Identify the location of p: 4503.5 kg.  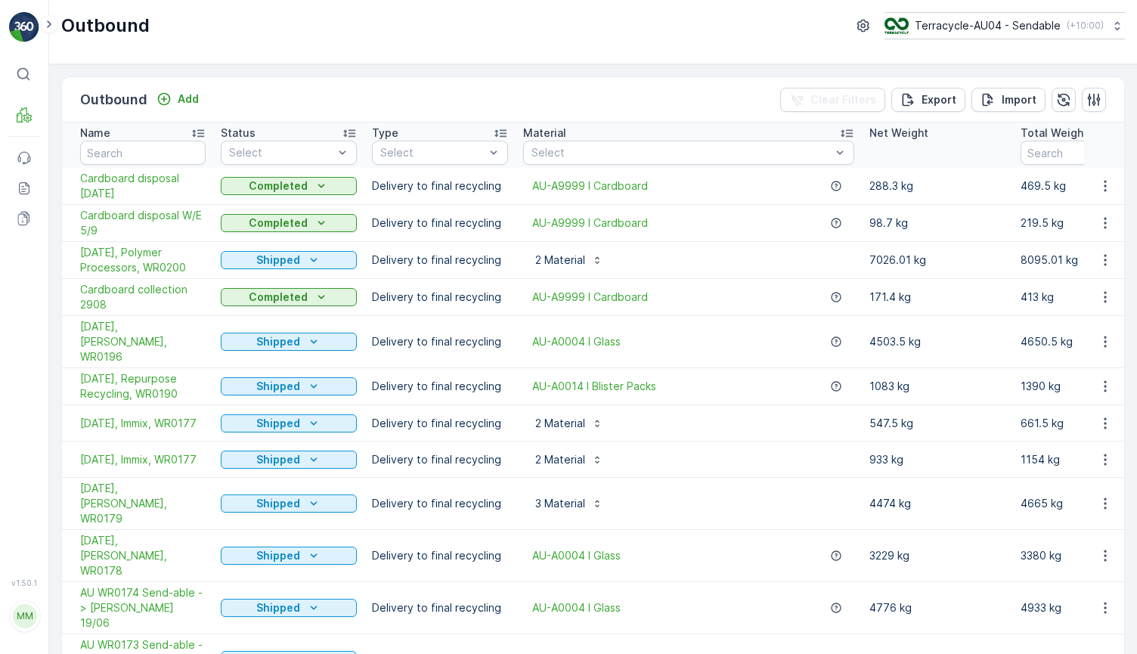
(937, 342).